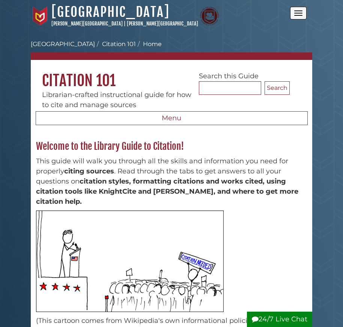  I want to click on li: Home, so click(149, 44).